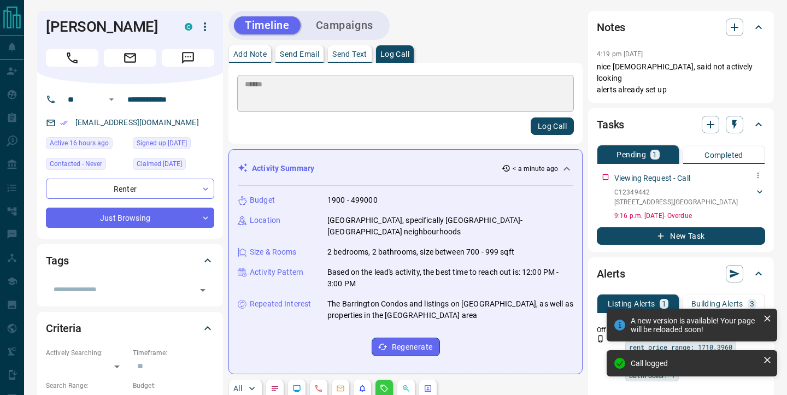  What do you see at coordinates (395, 54) in the screenshot?
I see `p: Log Call` at bounding box center [395, 54].